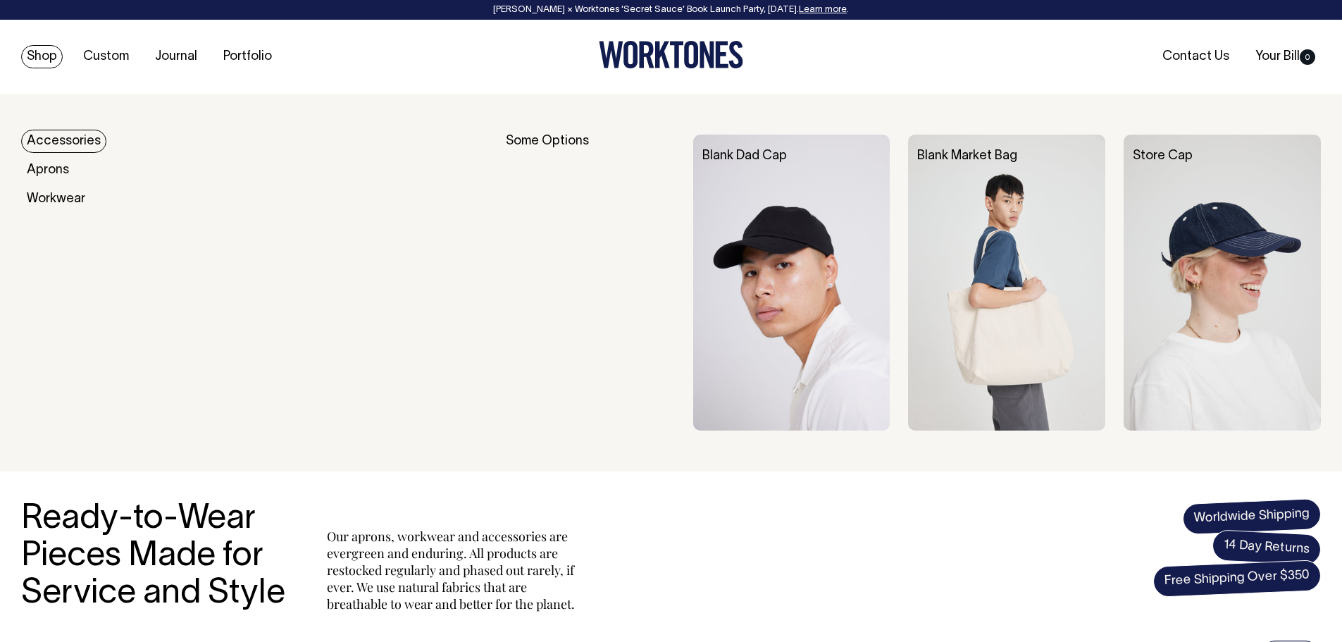  I want to click on p: Our aprons, workwear and accessories are evergreen and enduring. All products are restocked regul..., so click(454, 570).